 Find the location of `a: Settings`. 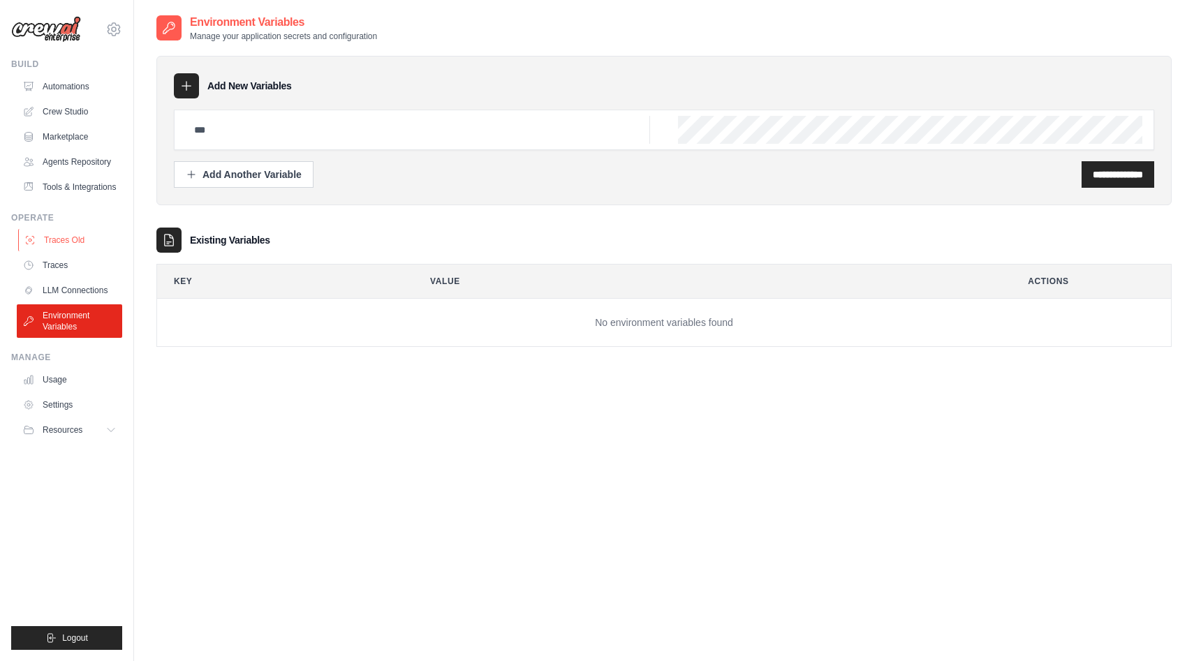

a: Settings is located at coordinates (69, 405).